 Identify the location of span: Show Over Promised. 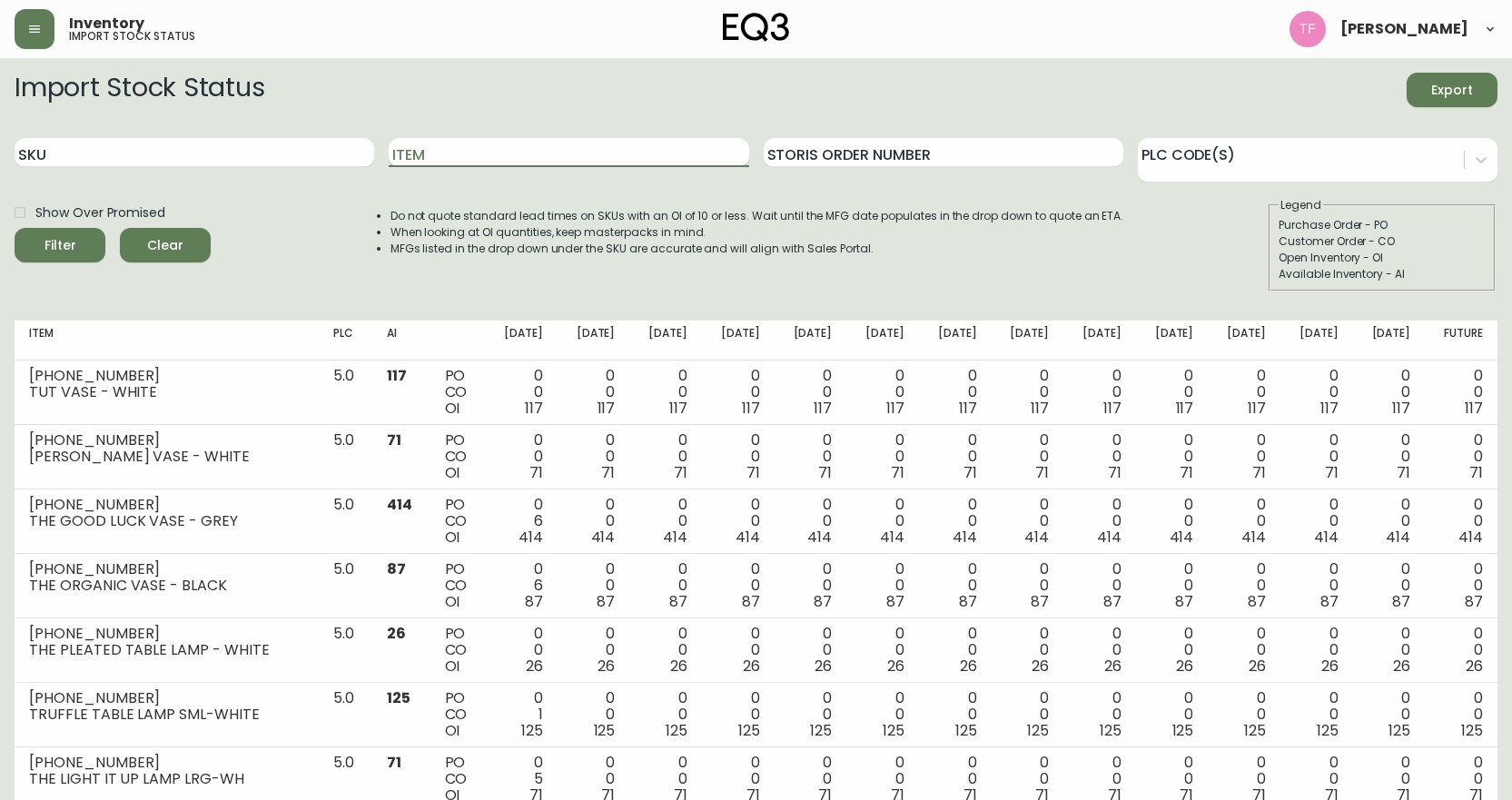
(100, 212).